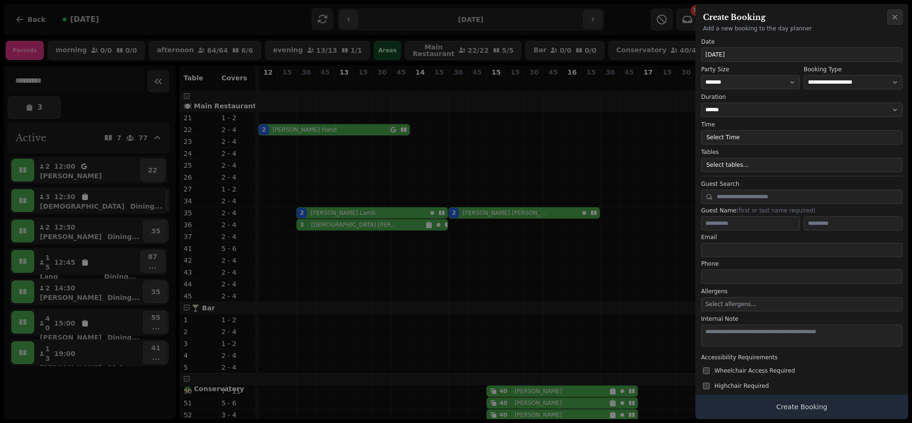 Image resolution: width=912 pixels, height=423 pixels. Describe the element at coordinates (802, 124) in the screenshot. I see `label: Time` at that location.